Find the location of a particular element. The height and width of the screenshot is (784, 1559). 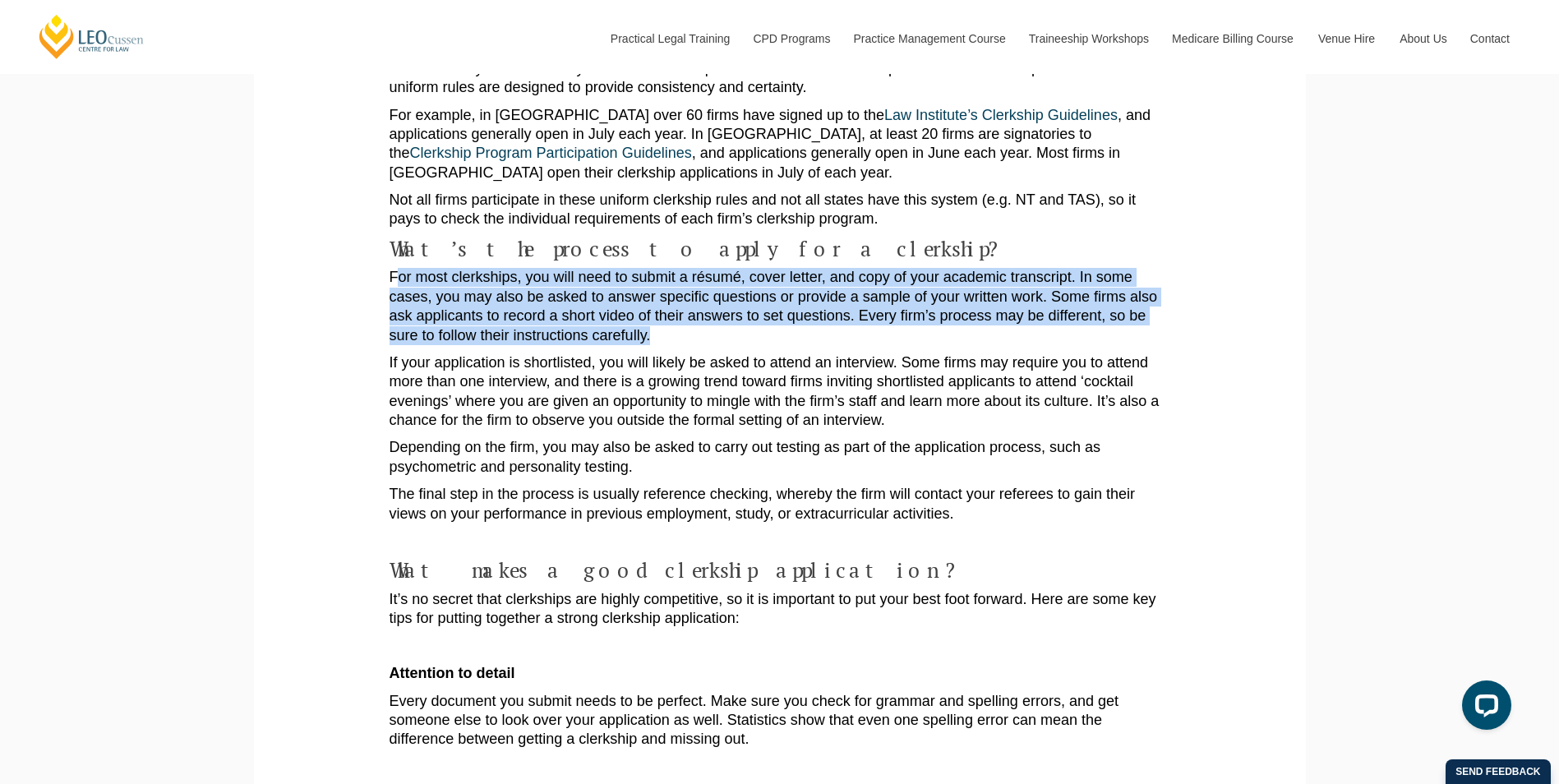

a: Venue Hire is located at coordinates (1346, 39).